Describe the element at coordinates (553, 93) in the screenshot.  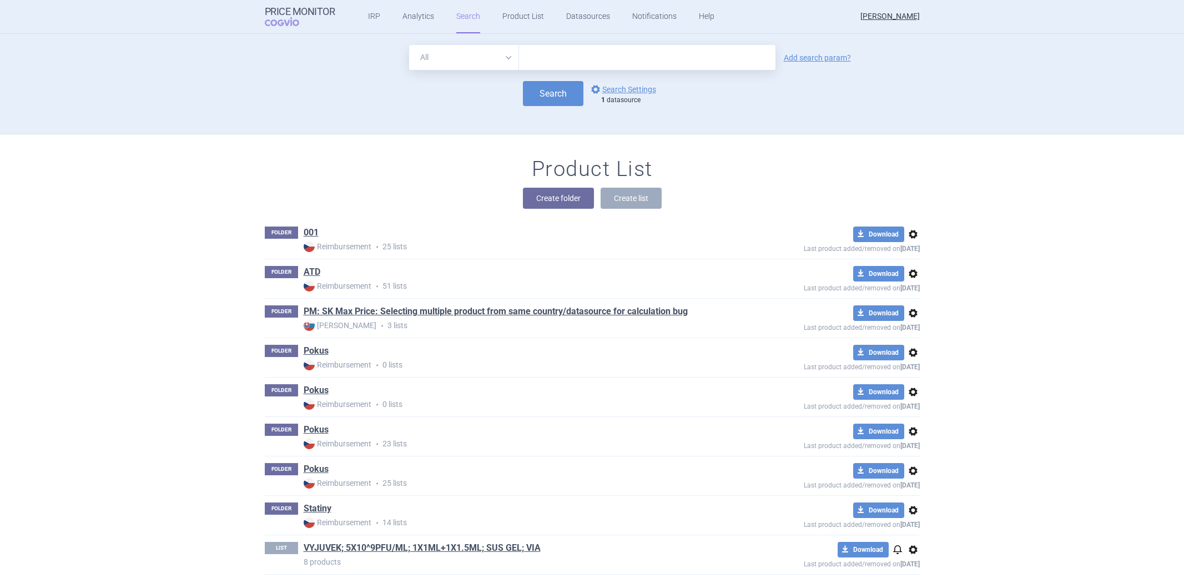
I see `button: Search` at that location.